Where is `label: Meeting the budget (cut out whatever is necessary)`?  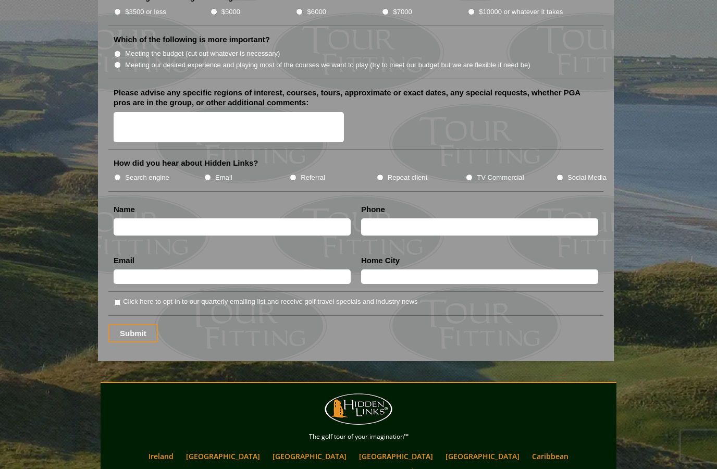
label: Meeting the budget (cut out whatever is necessary) is located at coordinates (202, 54).